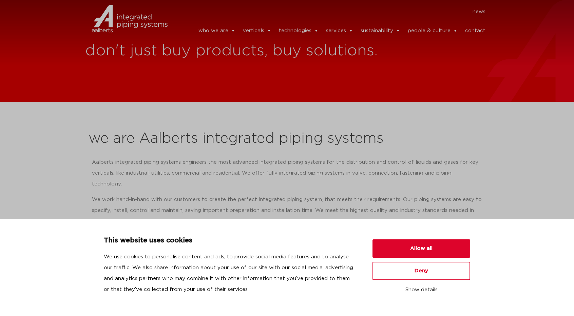 The width and height of the screenshot is (574, 316). What do you see at coordinates (340, 31) in the screenshot?
I see `a: services` at bounding box center [340, 31].